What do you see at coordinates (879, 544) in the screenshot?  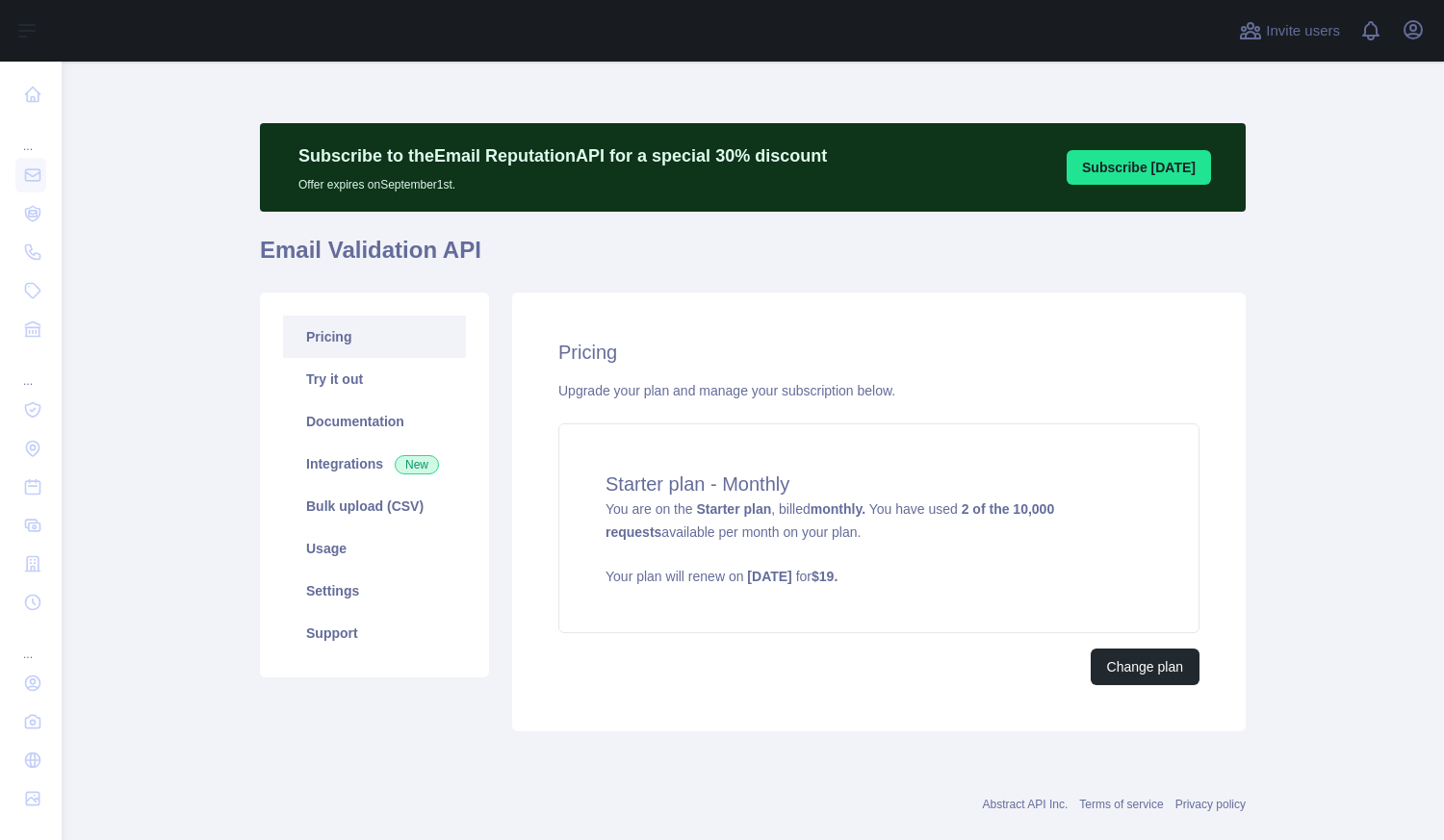 I see `span: You are on the , billed You have used available per month on your plan.` at bounding box center [879, 544].